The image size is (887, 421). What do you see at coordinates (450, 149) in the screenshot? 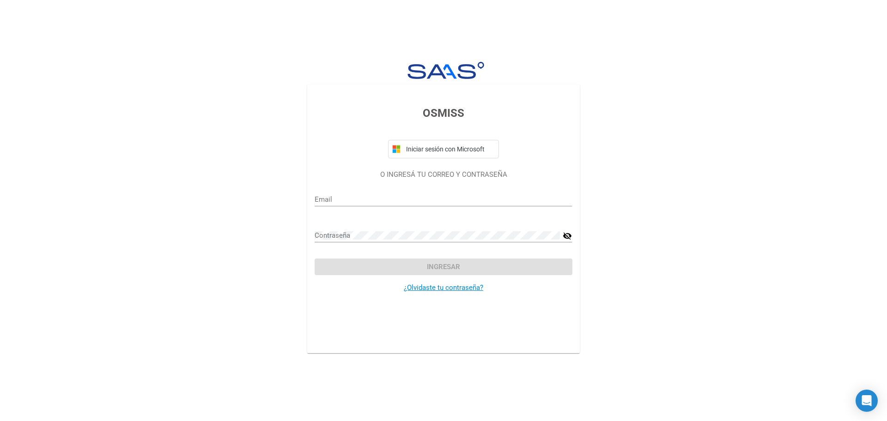
I see `span: Iniciar sesión con Microsoft` at bounding box center [450, 149].